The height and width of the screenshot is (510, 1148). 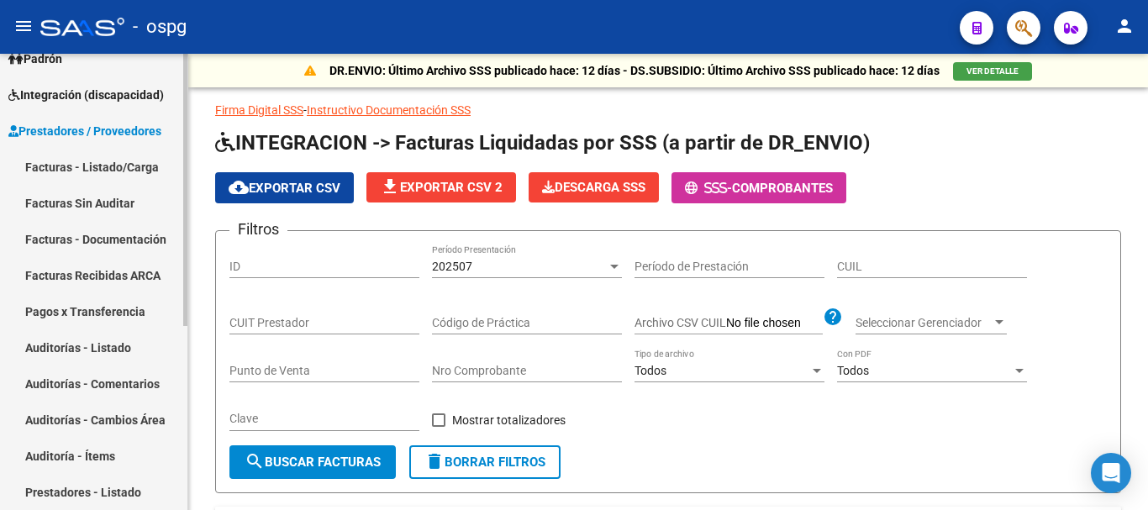 I want to click on span: INTEGRACION -> Facturas Liquidadas por SSS (a partir de DR_ENVIO), so click(x=542, y=143).